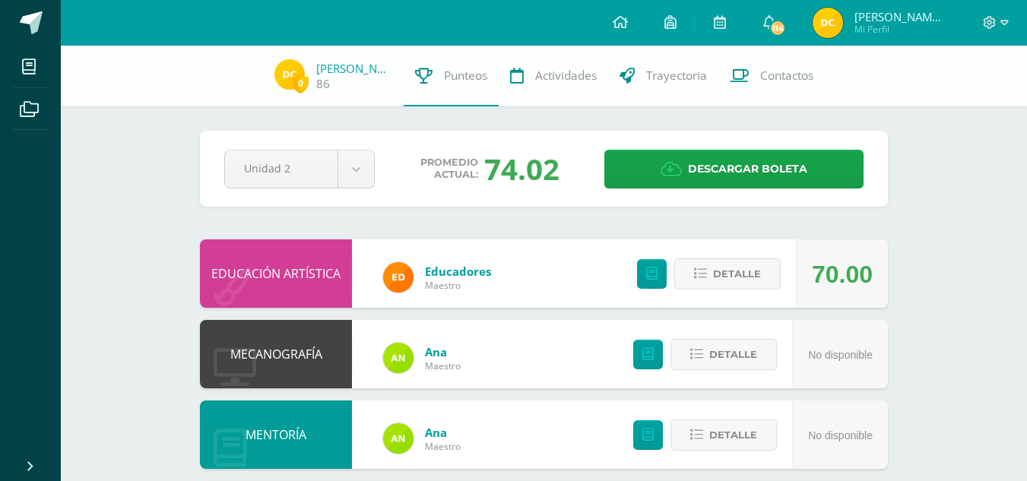 The width and height of the screenshot is (1027, 481). Describe the element at coordinates (772, 76) in the screenshot. I see `a: Contactos` at that location.